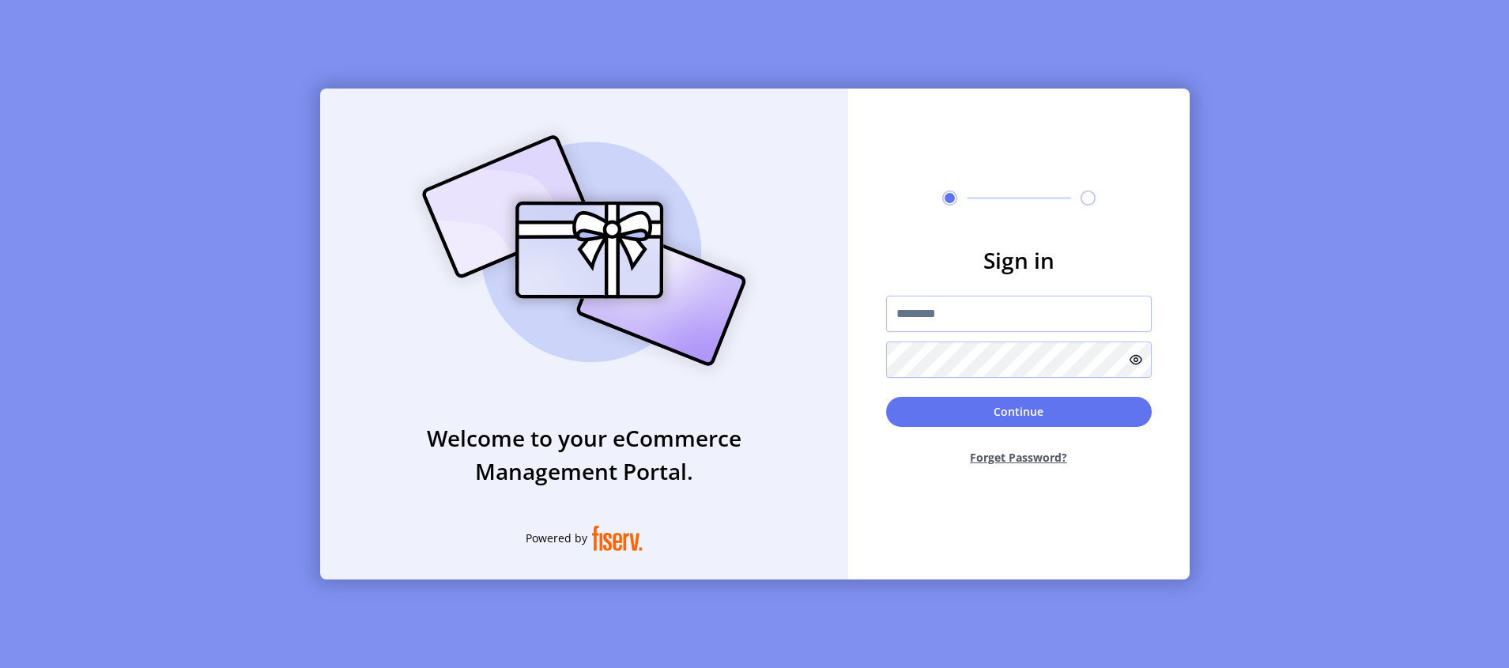 The image size is (1509, 668). What do you see at coordinates (584, 251) in the screenshot?
I see `img: card_Illustration.svg` at bounding box center [584, 251].